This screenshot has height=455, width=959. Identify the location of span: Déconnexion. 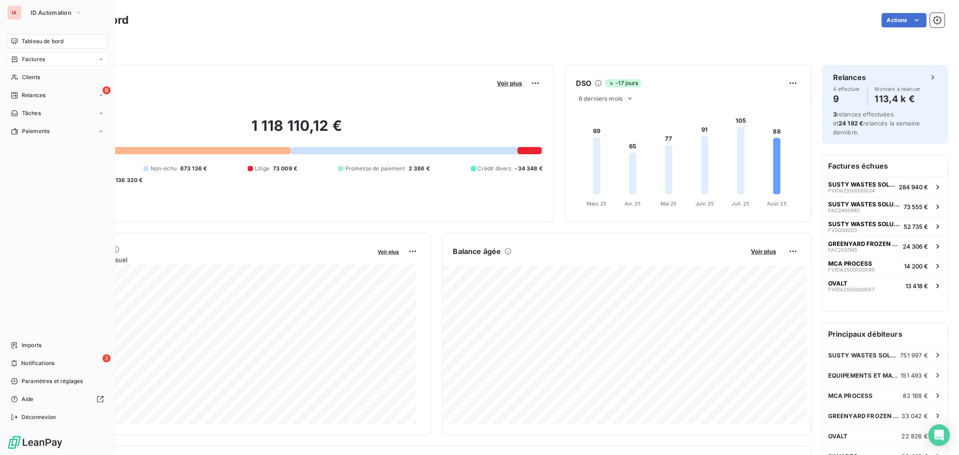
(39, 417).